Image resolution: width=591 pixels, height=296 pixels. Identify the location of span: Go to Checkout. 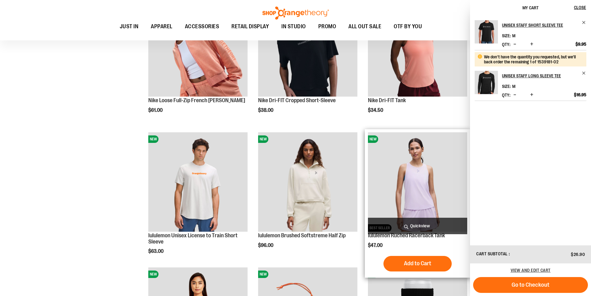
(531, 285).